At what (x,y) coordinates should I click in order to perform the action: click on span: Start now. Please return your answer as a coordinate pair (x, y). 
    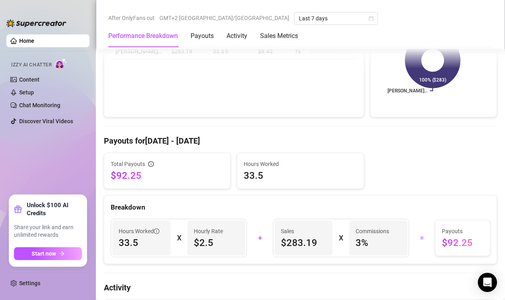
    Looking at the image, I should click on (44, 253).